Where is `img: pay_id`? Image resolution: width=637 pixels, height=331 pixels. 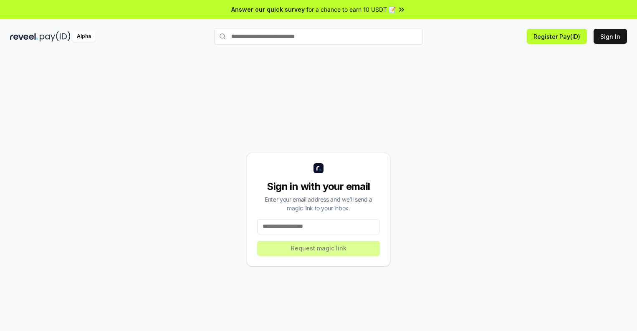 img: pay_id is located at coordinates (55, 36).